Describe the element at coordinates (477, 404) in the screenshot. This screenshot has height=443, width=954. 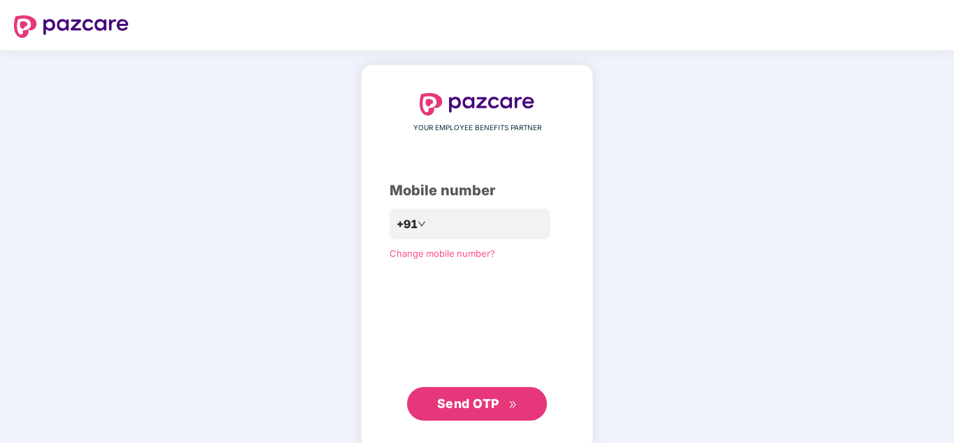
I see `button: Send OTPdouble-right` at that location.